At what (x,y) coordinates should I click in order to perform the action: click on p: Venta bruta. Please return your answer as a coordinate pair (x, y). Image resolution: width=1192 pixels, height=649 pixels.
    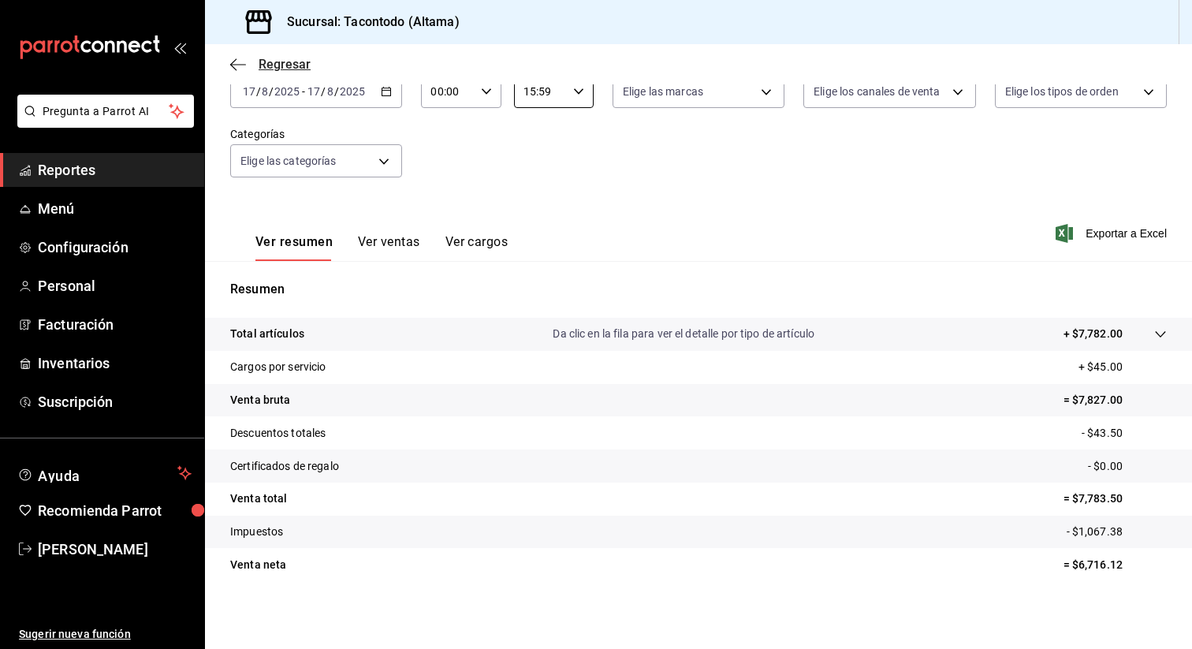
    Looking at the image, I should click on (260, 400).